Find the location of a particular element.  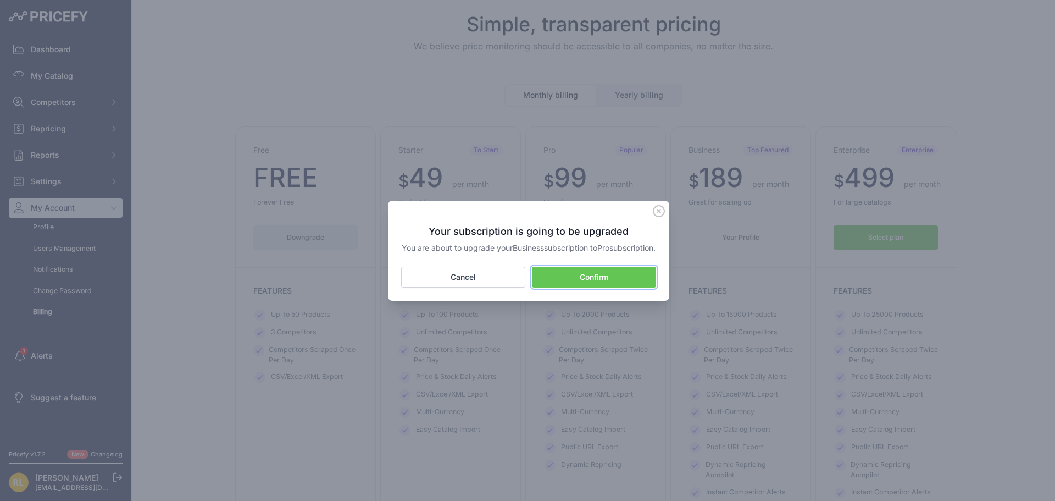

span: Confirm is located at coordinates (594, 277).